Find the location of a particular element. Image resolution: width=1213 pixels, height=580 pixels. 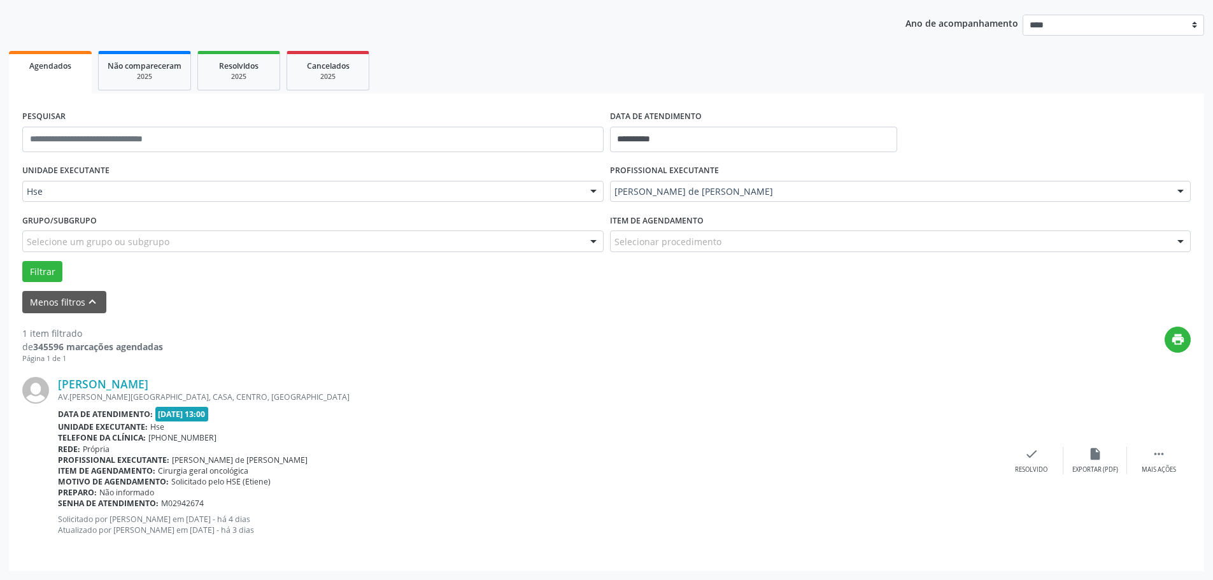

button: Filtrar is located at coordinates (42, 272).